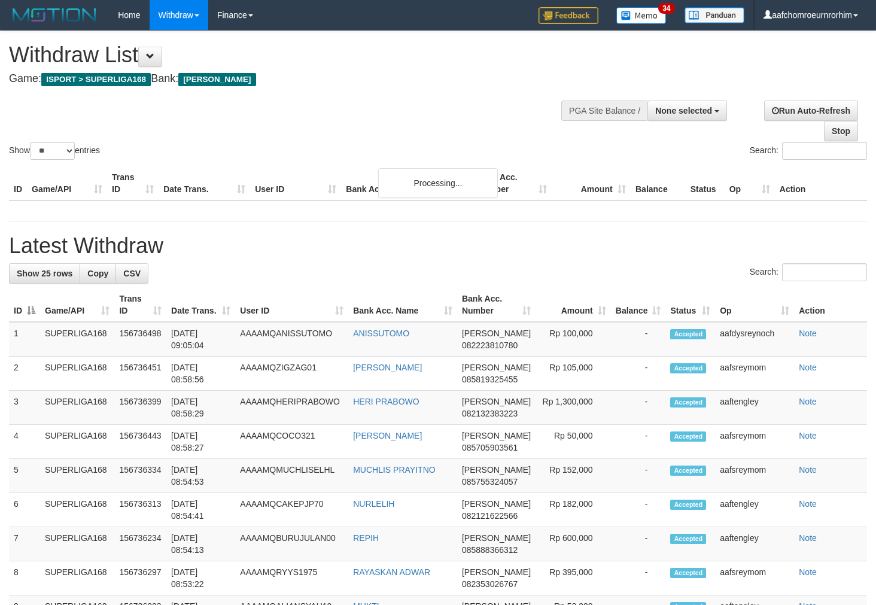  Describe the element at coordinates (25, 544) in the screenshot. I see `td: 7` at that location.